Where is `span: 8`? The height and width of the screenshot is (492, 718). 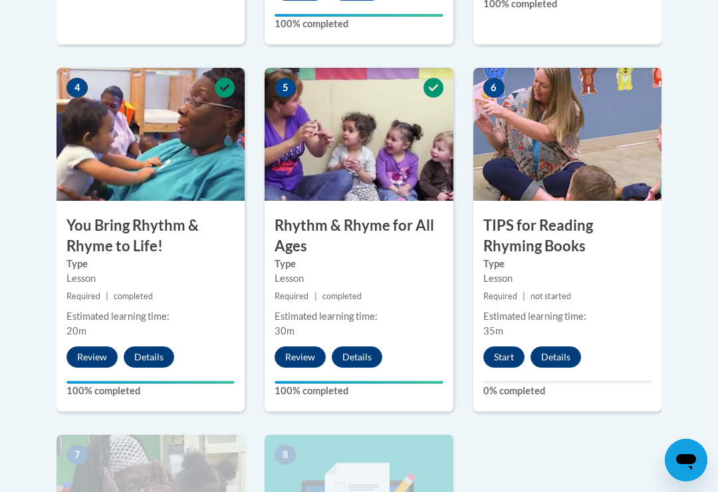 span: 8 is located at coordinates (285, 455).